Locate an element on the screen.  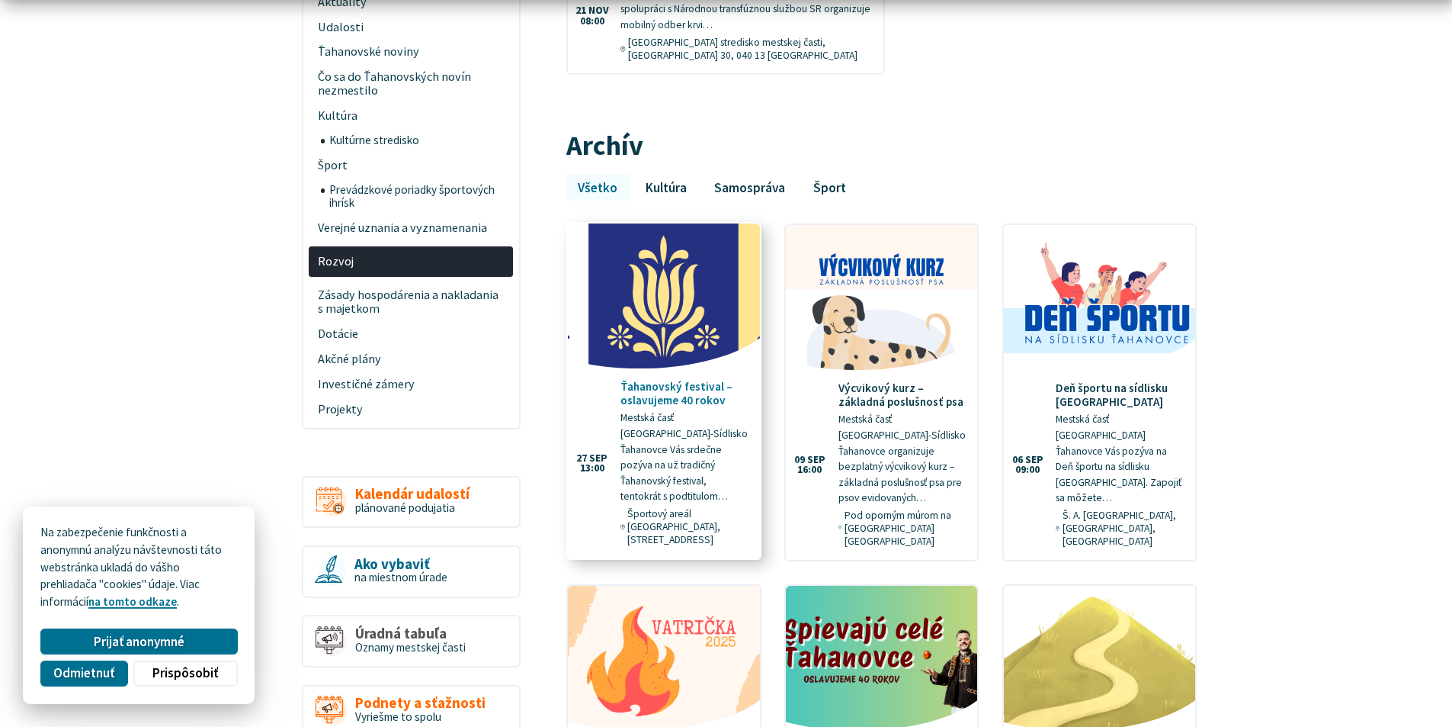
a: na tomto odkaze is located at coordinates (133, 601).